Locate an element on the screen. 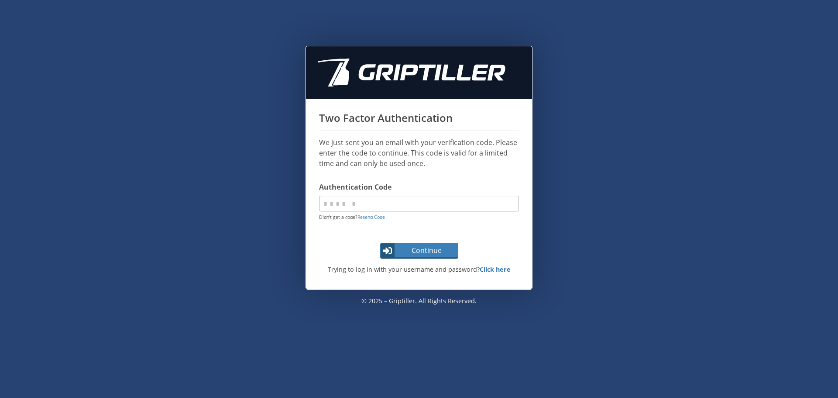 The width and height of the screenshot is (838, 398). p: We just sent you an email with your verification code. Please enter the code to continue. This co... is located at coordinates (419, 153).